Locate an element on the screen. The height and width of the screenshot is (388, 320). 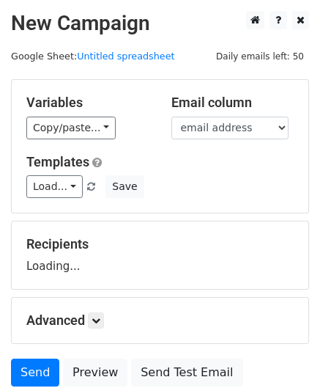
small: Google Sheet: is located at coordinates (93, 56).